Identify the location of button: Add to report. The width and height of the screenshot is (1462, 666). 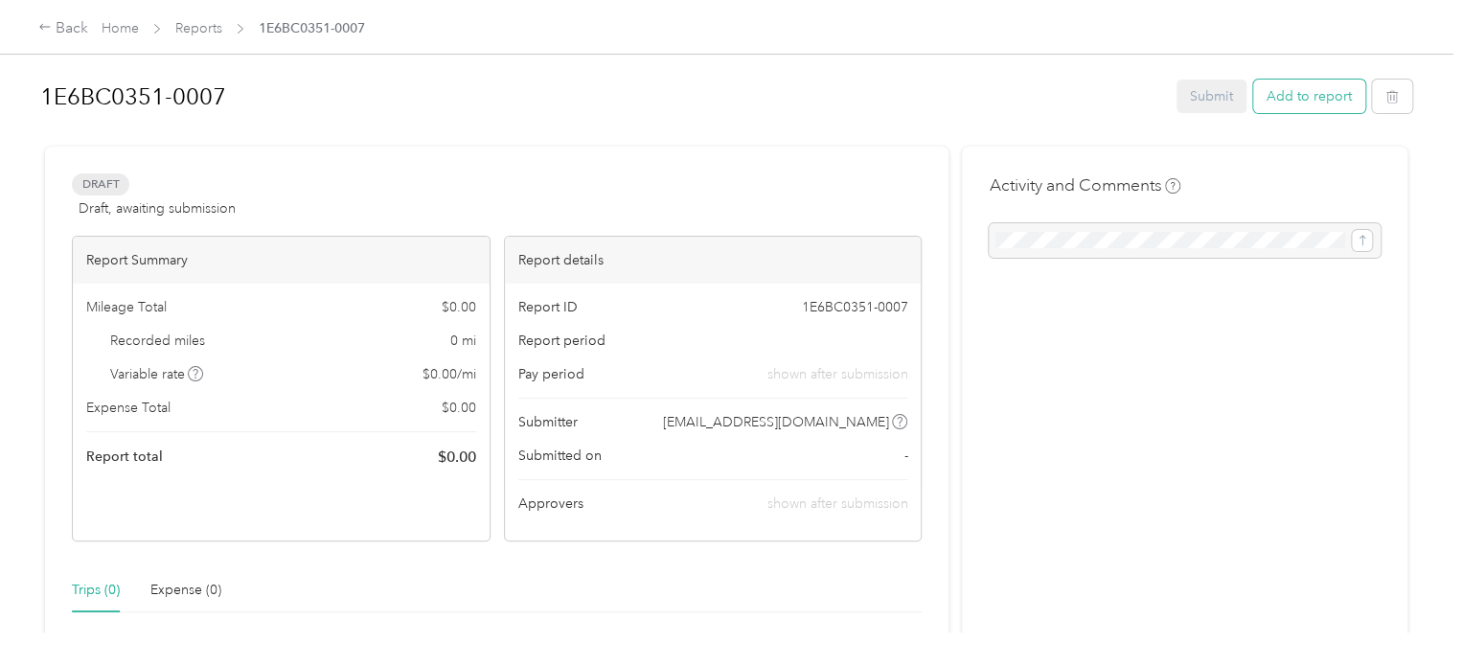
(1309, 96).